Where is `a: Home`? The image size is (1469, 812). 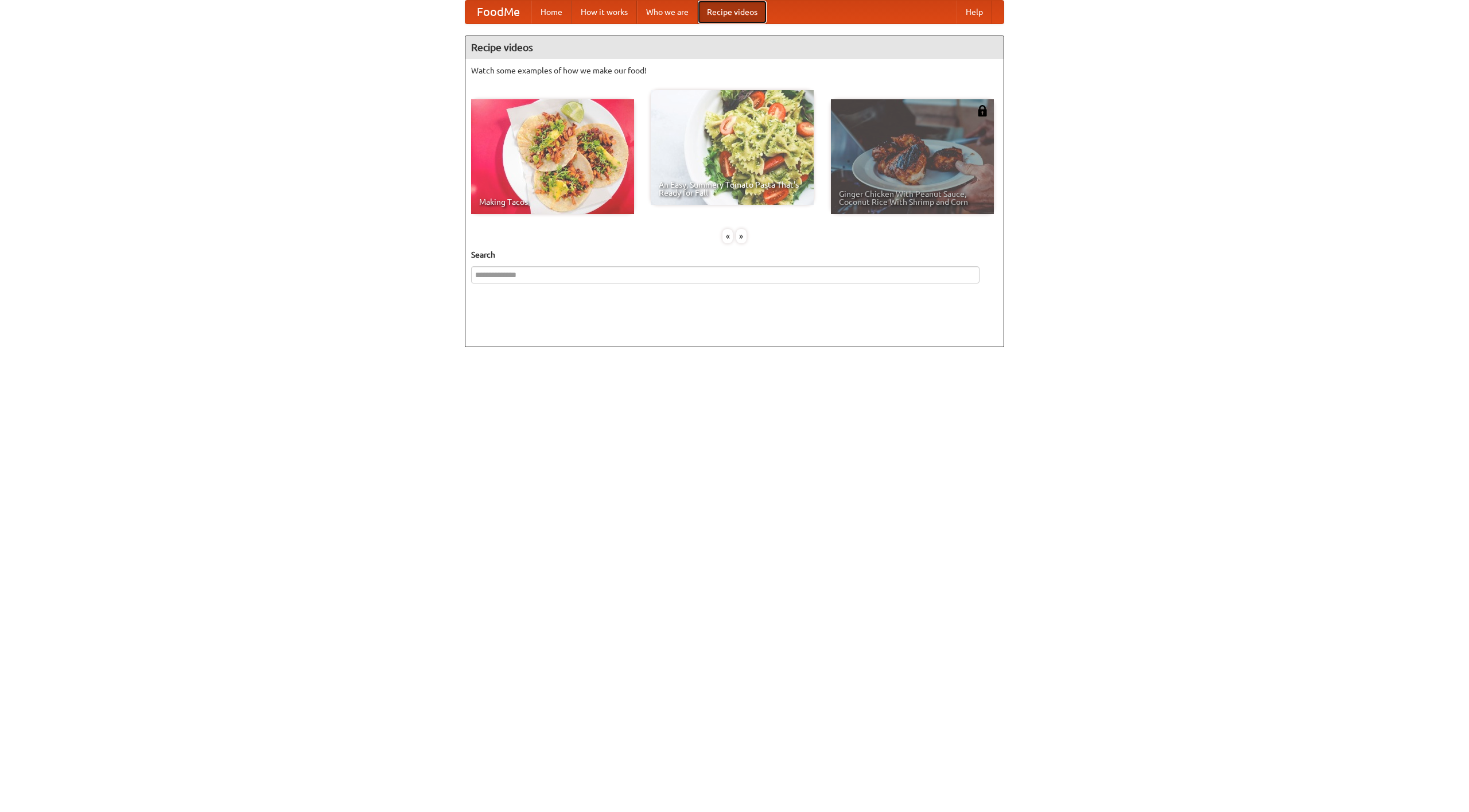 a: Home is located at coordinates (551, 12).